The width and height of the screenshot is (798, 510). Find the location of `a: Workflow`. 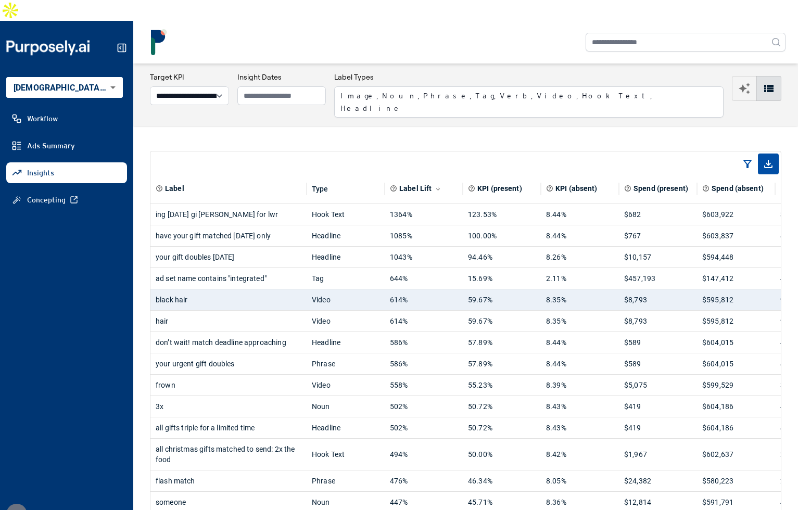

a: Workflow is located at coordinates (67, 119).